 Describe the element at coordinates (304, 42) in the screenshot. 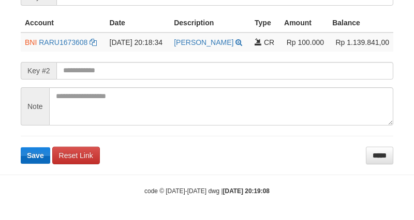

I see `td: Rp 100.000` at that location.